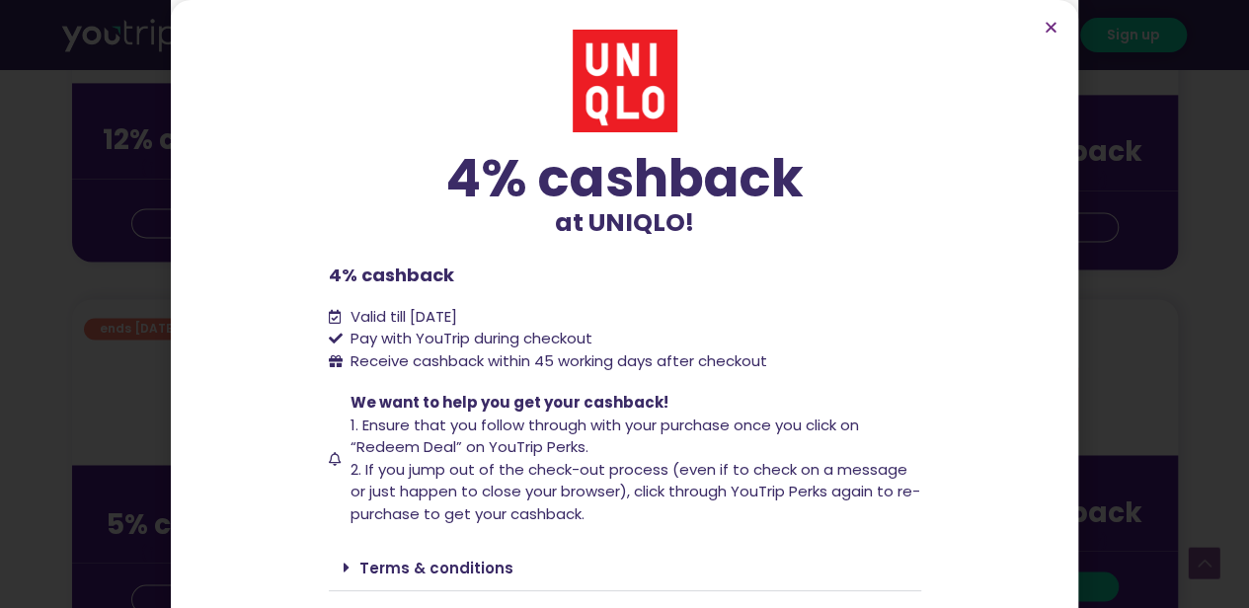 This screenshot has height=608, width=1249. I want to click on span: 1. Ensure that you follow through with your purchase once you click on “Redeem Deal” on YouTrip P..., so click(604, 436).